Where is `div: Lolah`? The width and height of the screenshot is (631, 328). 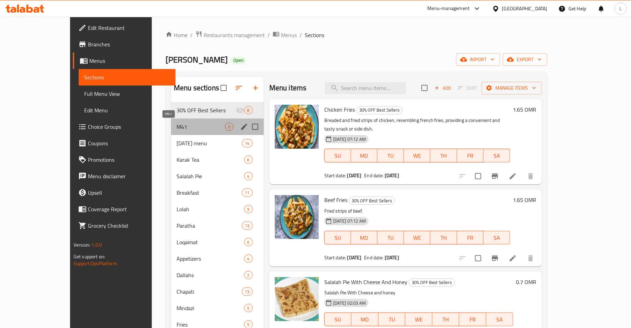 div: Lolah is located at coordinates (210, 209).